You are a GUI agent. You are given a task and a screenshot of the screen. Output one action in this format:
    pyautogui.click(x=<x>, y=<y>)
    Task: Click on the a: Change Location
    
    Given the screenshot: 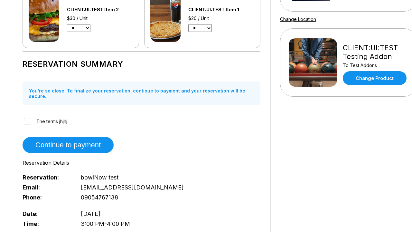 What is the action you would take?
    pyautogui.click(x=298, y=19)
    